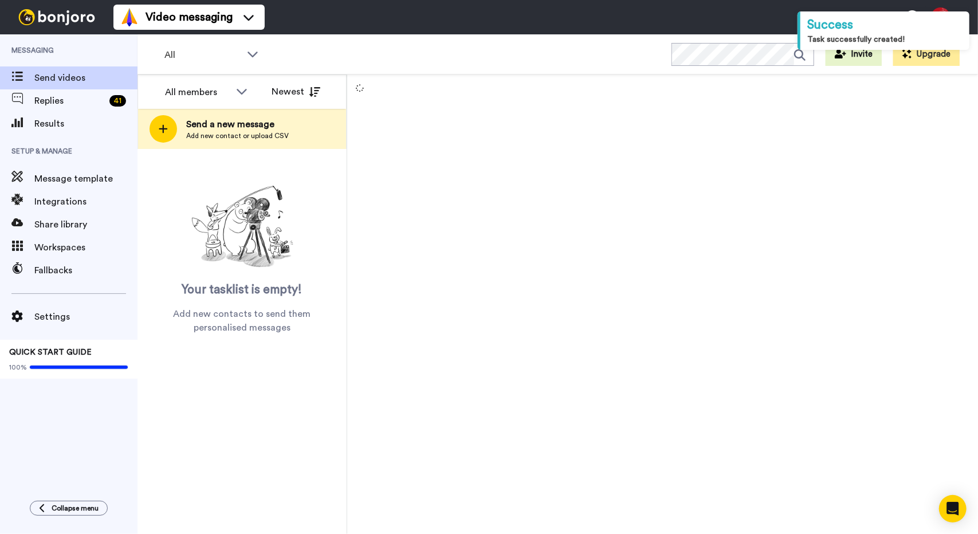  What do you see at coordinates (927, 54) in the screenshot?
I see `button: Upgrade` at bounding box center [927, 54].